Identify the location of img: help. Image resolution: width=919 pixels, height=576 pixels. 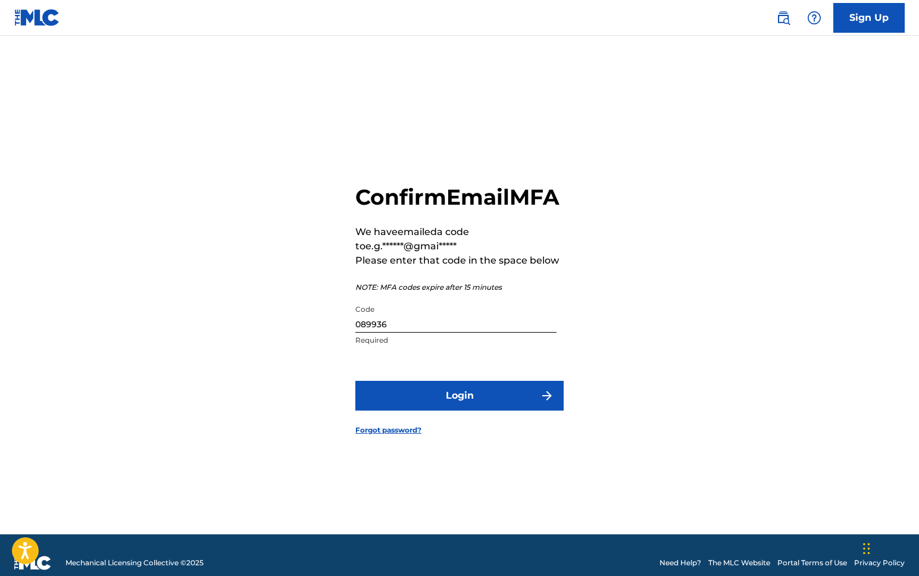
(815, 18).